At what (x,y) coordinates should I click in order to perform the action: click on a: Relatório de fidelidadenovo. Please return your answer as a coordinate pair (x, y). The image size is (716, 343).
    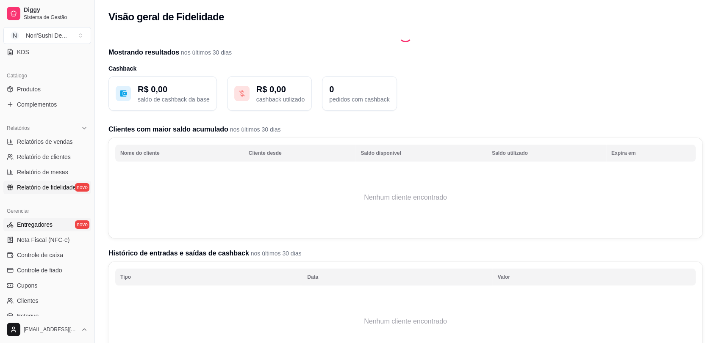
    Looking at the image, I should click on (47, 188).